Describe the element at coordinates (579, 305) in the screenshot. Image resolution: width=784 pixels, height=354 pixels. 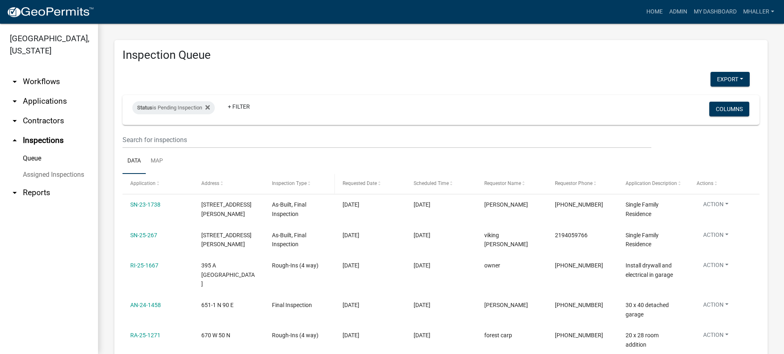
I see `span: 219-898-6972` at that location.